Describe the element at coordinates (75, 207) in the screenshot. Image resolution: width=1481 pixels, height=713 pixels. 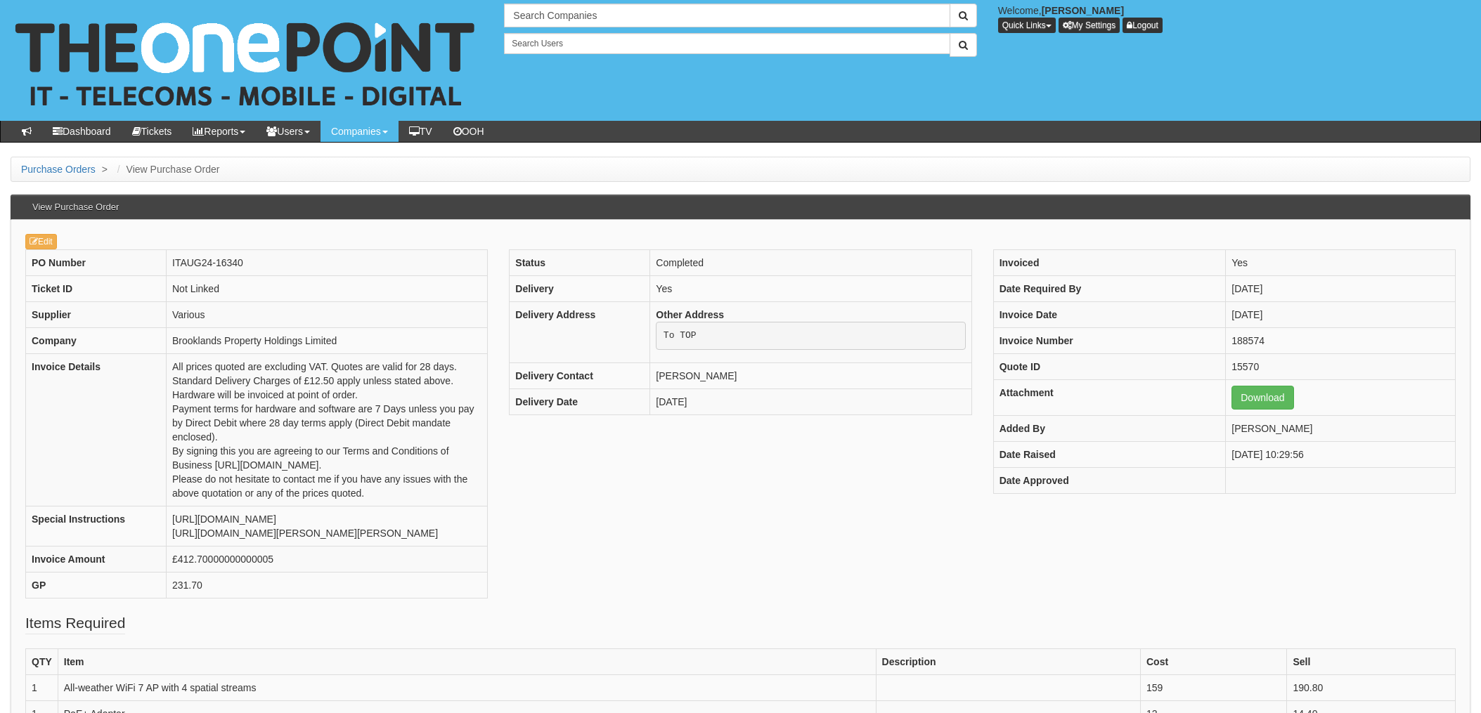
I see `h3: View Purchase Order` at that location.